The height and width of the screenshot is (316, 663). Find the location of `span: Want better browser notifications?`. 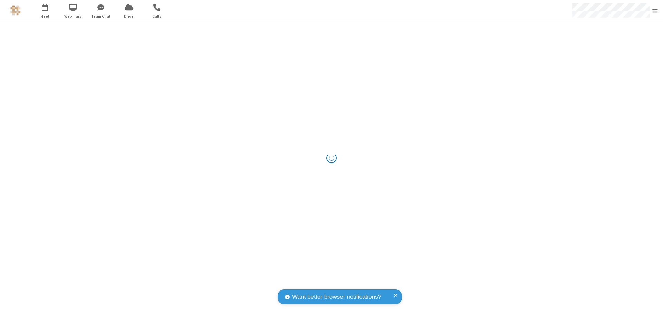

span: Want better browser notifications? is located at coordinates (337, 297).